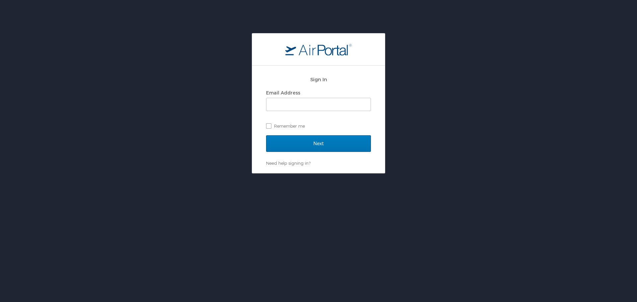 The width and height of the screenshot is (637, 302). I want to click on img: logo, so click(318, 49).